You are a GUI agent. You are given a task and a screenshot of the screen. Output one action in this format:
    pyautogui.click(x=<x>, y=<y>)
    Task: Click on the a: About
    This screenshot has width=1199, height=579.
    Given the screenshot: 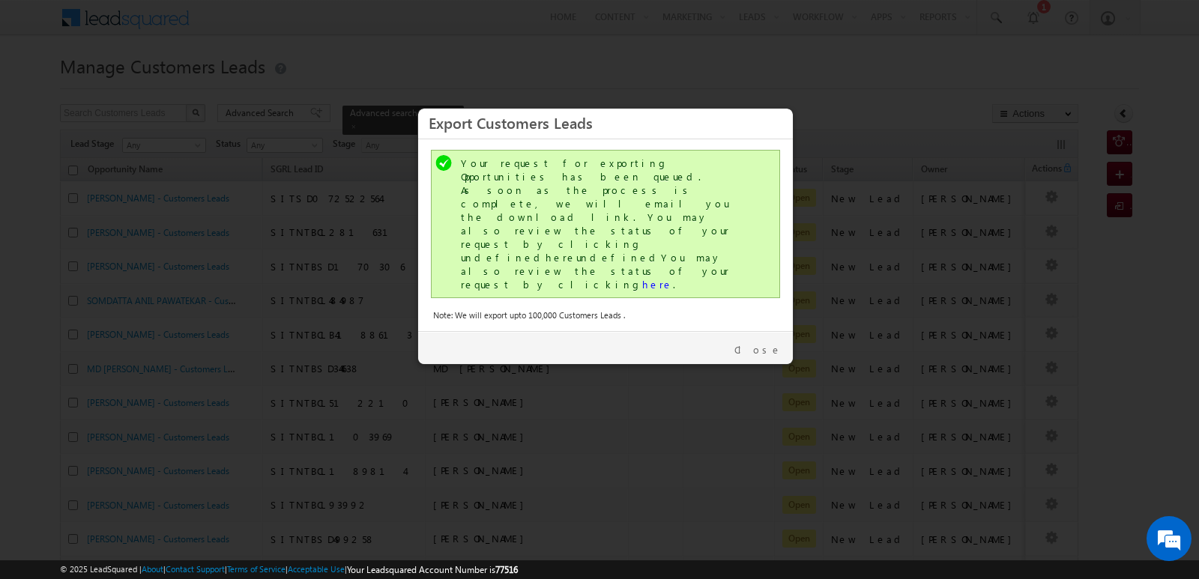 What is the action you would take?
    pyautogui.click(x=152, y=569)
    